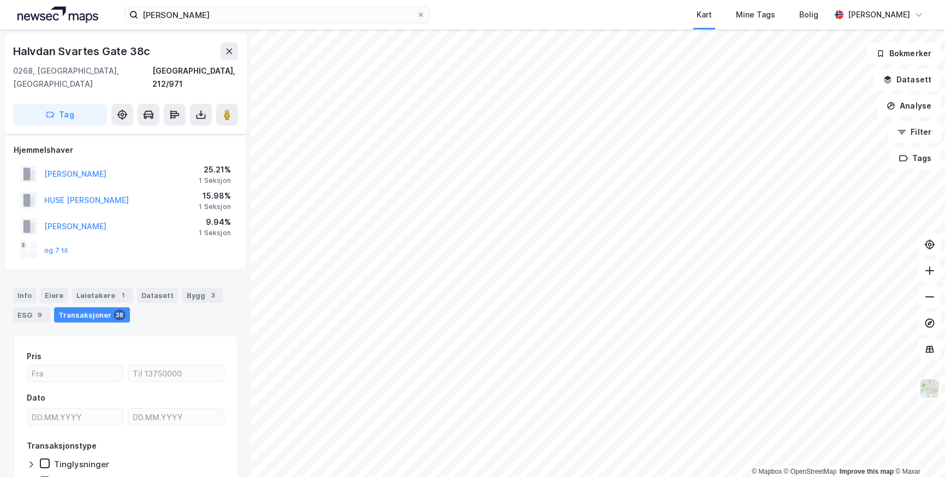 This screenshot has height=477, width=945. Describe the element at coordinates (82, 51) in the screenshot. I see `div: Halvdan Svartes Gate 38c` at that location.